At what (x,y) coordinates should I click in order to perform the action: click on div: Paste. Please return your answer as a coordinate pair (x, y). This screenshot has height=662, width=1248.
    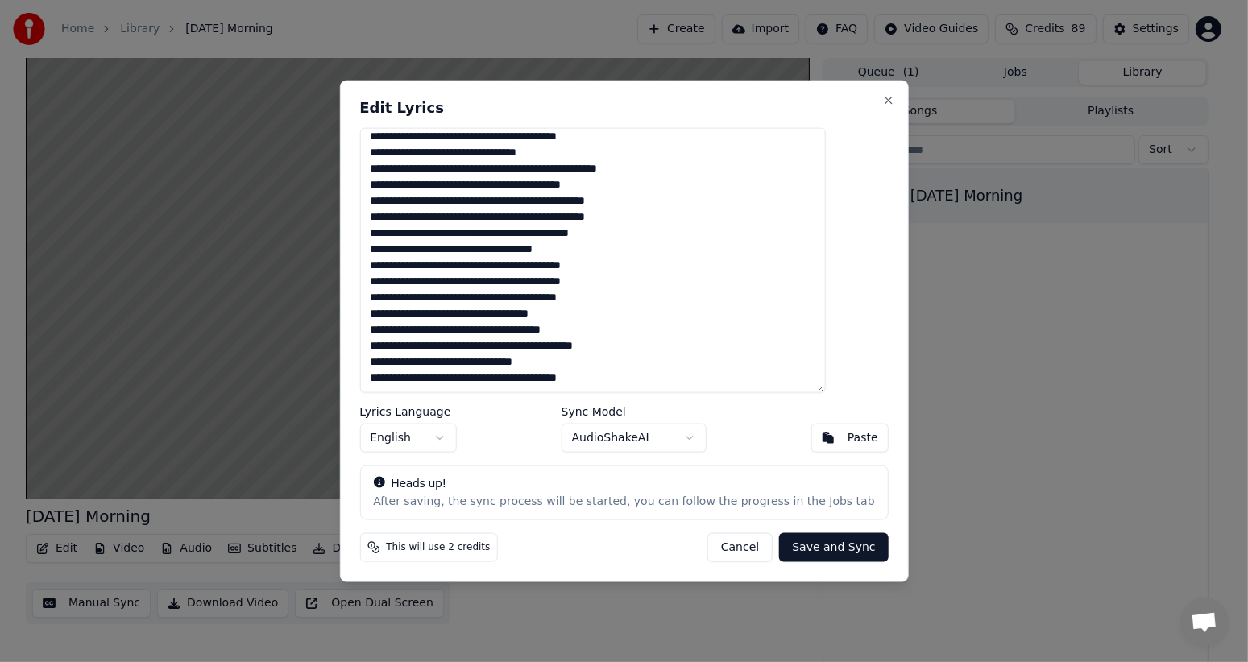
    Looking at the image, I should click on (863, 438).